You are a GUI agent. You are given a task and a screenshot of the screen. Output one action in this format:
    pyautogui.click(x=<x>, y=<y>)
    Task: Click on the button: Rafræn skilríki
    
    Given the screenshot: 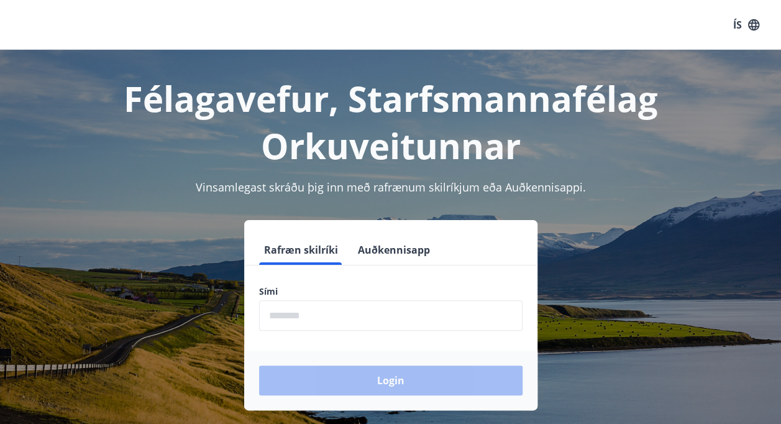 What is the action you would take?
    pyautogui.click(x=301, y=250)
    